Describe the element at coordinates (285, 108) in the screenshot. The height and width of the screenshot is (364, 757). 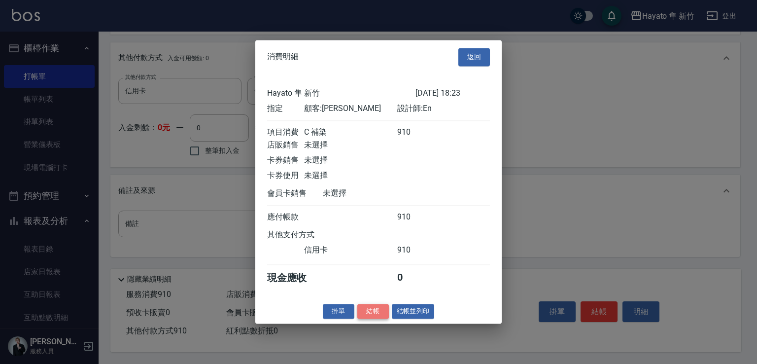
I see `div: 指定` at that location.